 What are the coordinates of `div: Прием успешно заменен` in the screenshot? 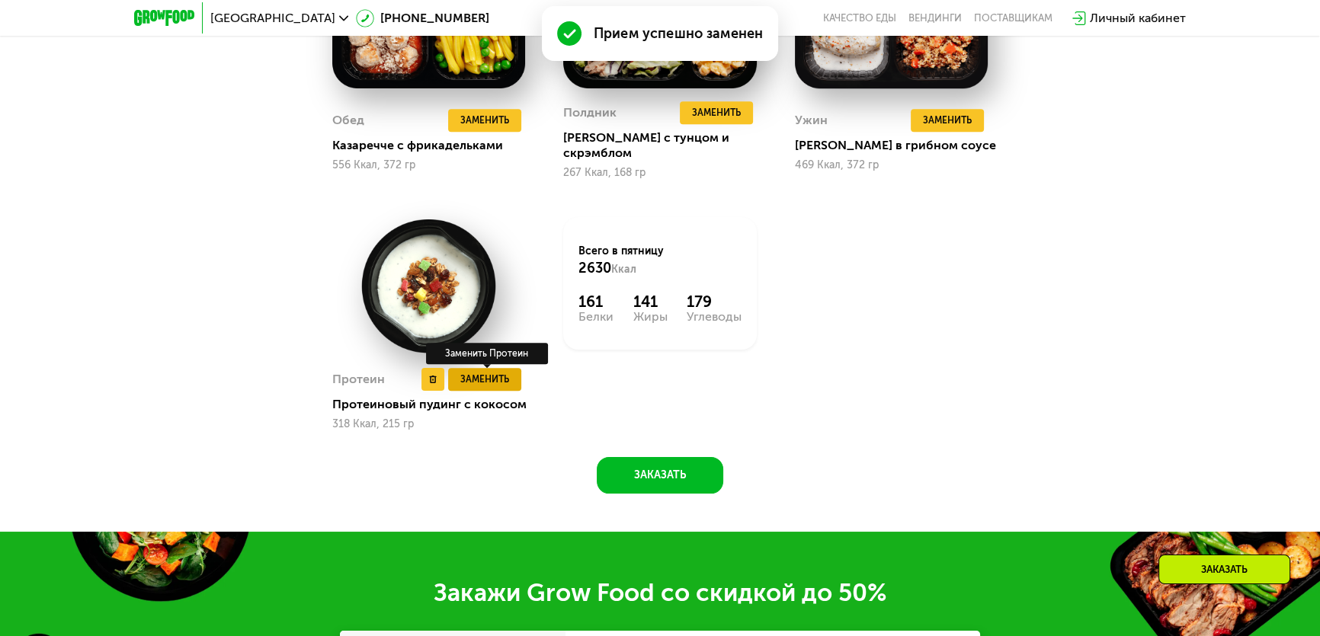 It's located at (678, 34).